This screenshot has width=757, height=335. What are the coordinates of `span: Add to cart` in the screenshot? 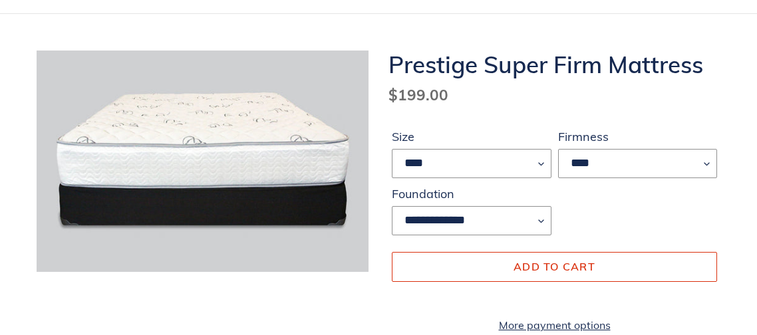 It's located at (554, 267).